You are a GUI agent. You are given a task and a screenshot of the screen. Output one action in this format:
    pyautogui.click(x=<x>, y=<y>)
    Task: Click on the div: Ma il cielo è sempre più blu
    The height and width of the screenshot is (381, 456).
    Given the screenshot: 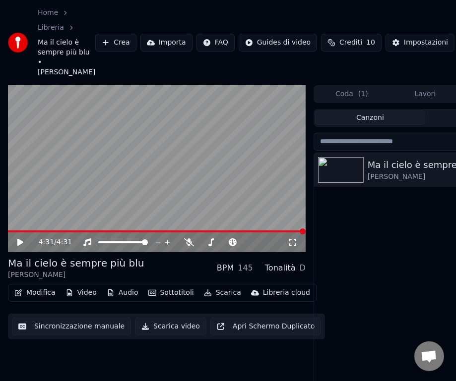 What is the action you would take?
    pyautogui.click(x=76, y=263)
    